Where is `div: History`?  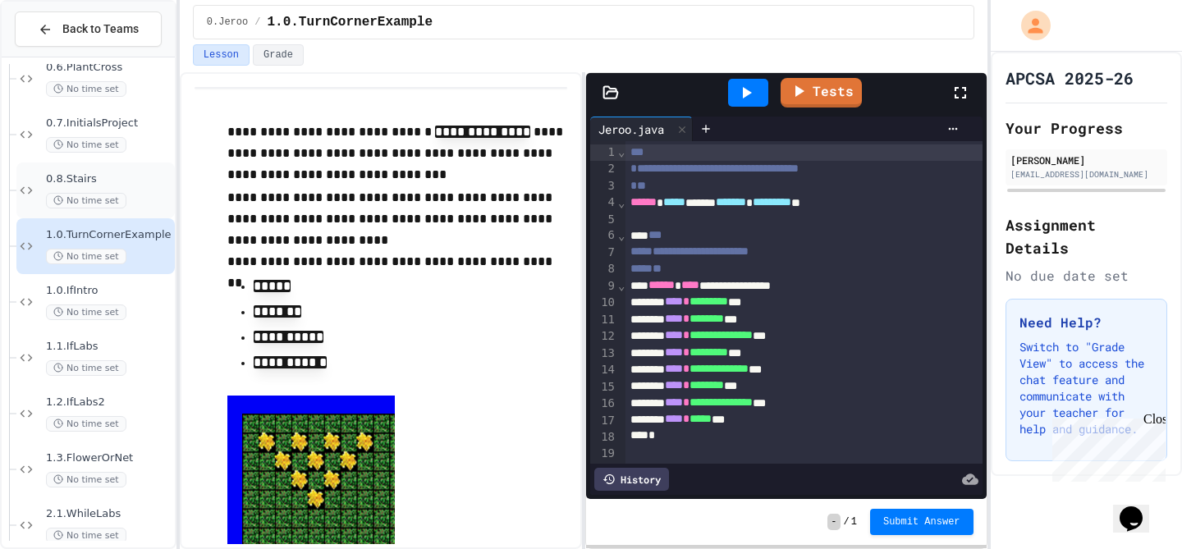 div: History is located at coordinates (631, 479).